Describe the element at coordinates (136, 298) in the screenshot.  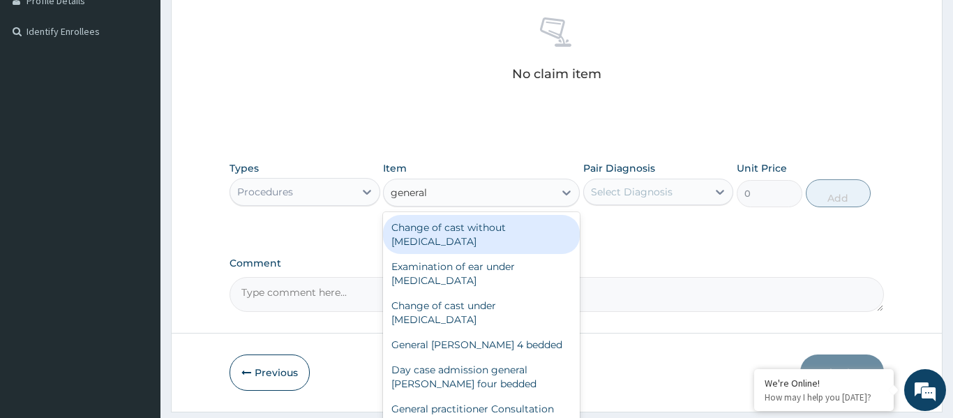
I see `textarea: Type your message and hit 'Enter'` at that location.